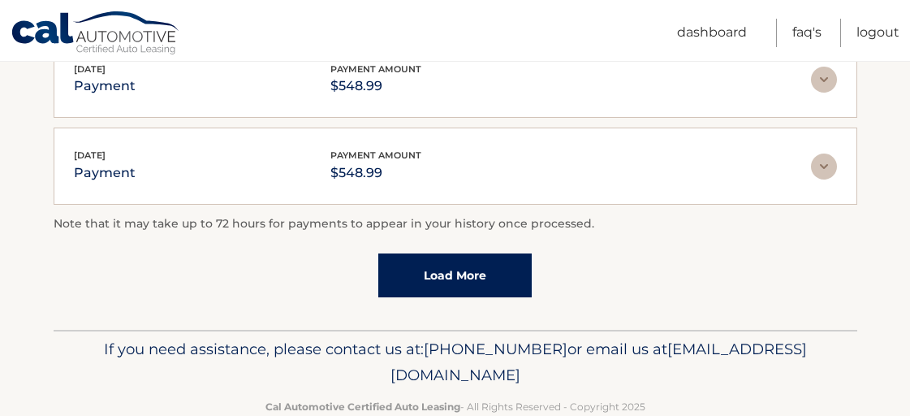 The width and height of the screenshot is (910, 416). What do you see at coordinates (455, 275) in the screenshot?
I see `a: Load More` at bounding box center [455, 275].